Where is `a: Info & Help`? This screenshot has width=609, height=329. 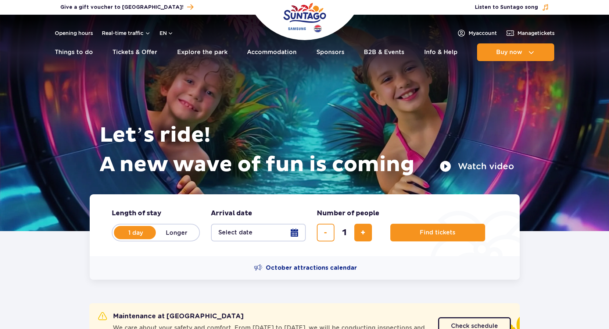
a: Info & Help is located at coordinates (441, 52).